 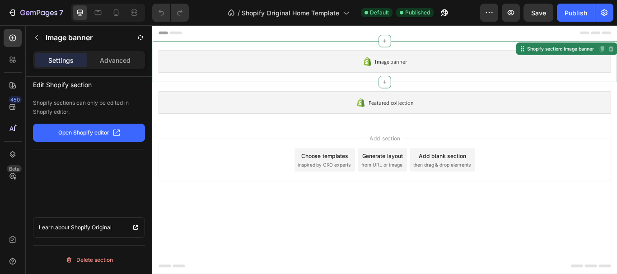 I want to click on p: Learn about, so click(x=54, y=228).